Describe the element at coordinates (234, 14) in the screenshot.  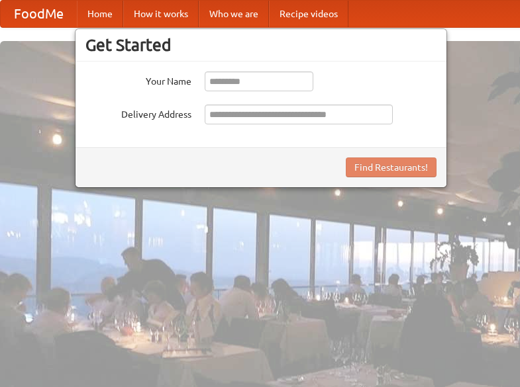
I see `a: Who we are` at that location.